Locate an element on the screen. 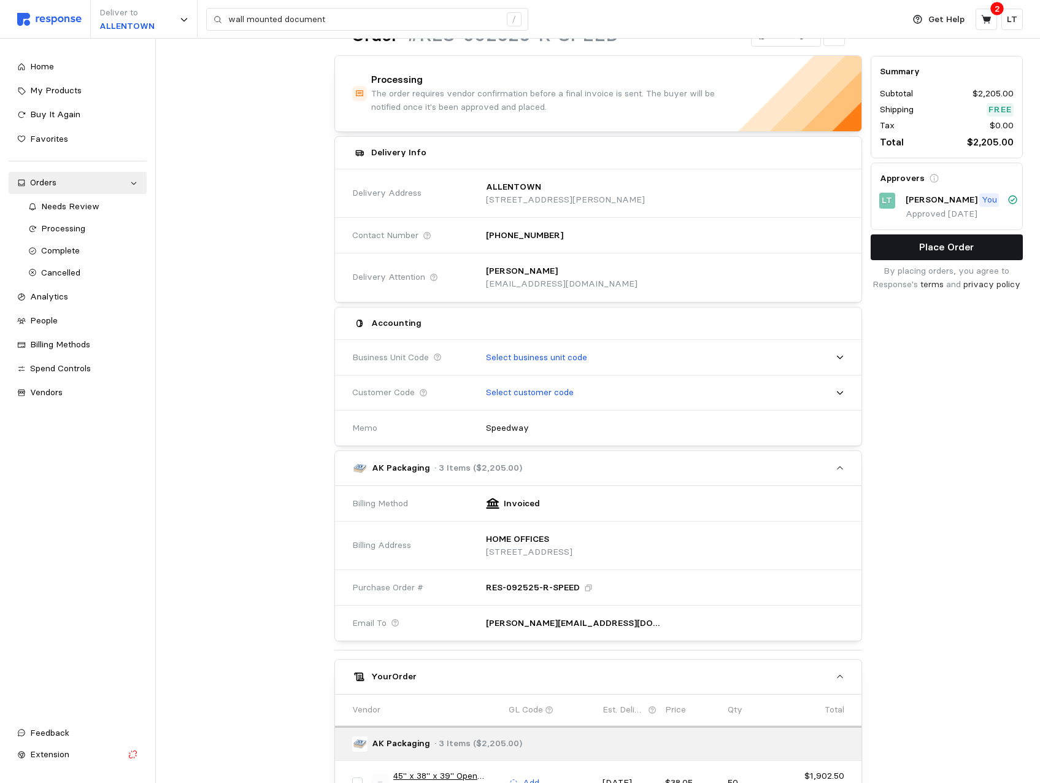 The height and width of the screenshot is (783, 1040). p: Speedway is located at coordinates (507, 428).